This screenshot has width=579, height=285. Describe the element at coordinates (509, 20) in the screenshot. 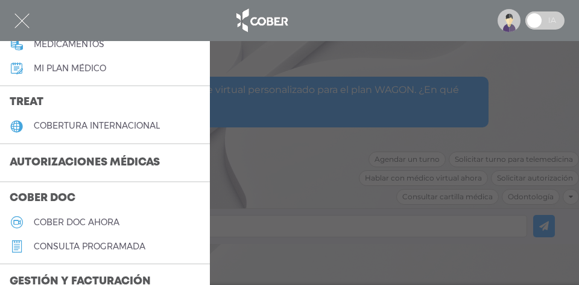

I see `img: profile-placeholder.svg` at that location.